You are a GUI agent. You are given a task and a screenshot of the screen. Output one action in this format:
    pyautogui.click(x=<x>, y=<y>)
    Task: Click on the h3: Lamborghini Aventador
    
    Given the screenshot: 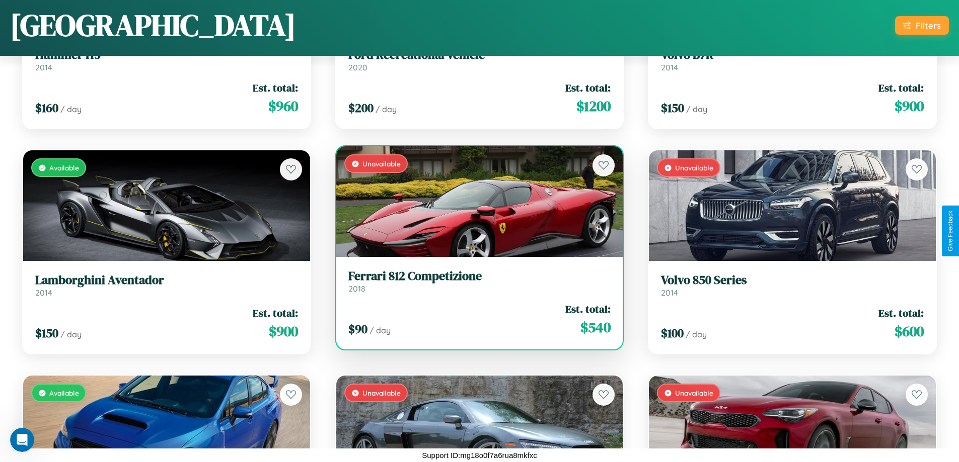 What is the action you would take?
    pyautogui.click(x=167, y=280)
    